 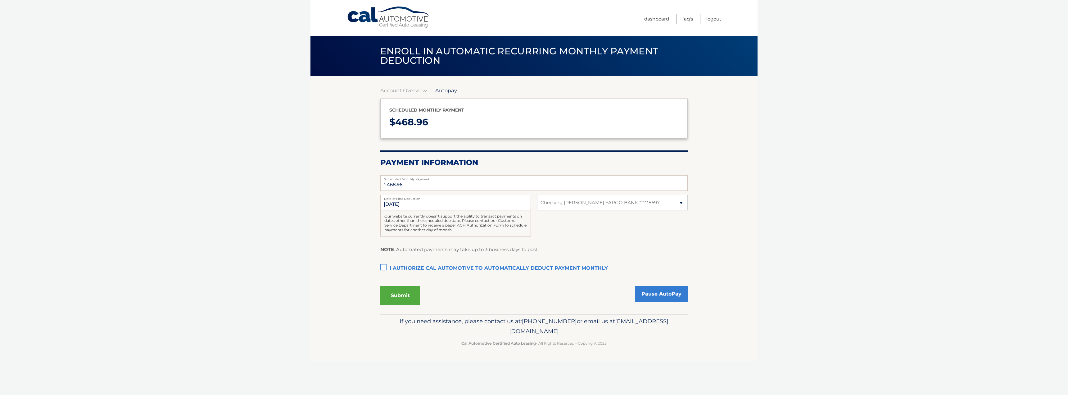 I want to click on p: Scheduled monthly payment, so click(x=534, y=110).